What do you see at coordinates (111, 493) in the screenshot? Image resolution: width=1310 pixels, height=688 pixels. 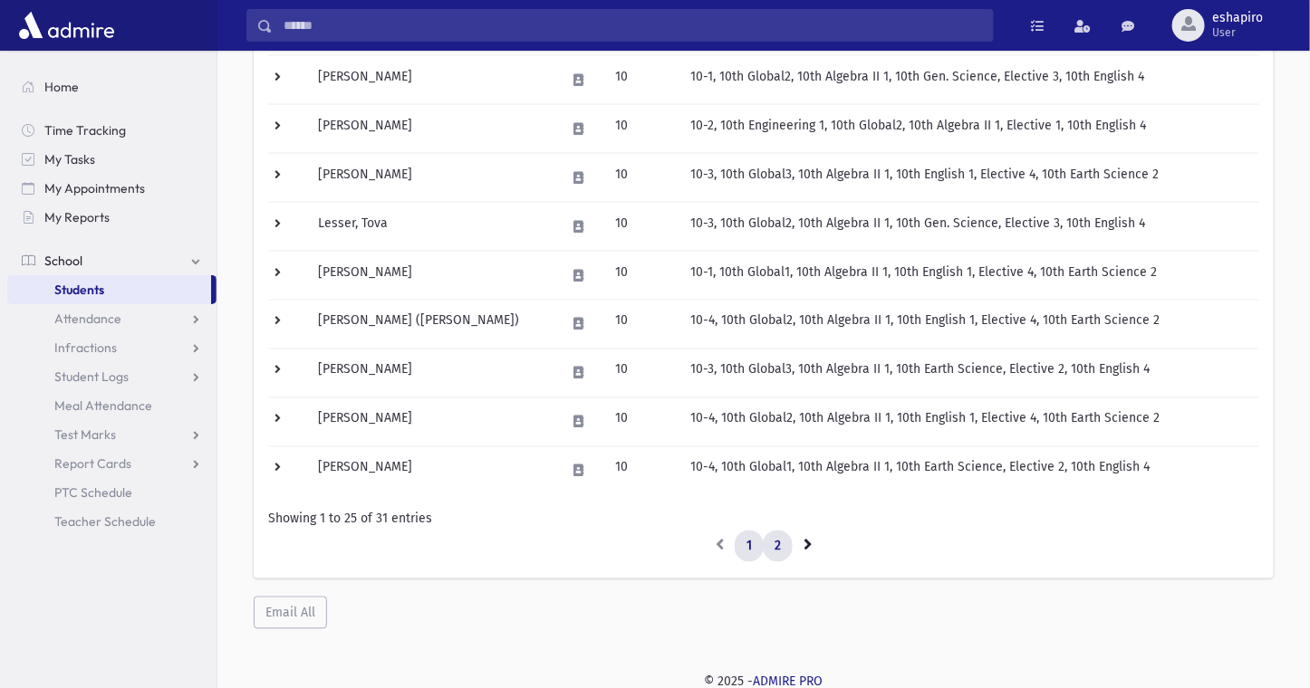 I see `a: PTC Schedule` at bounding box center [111, 493].